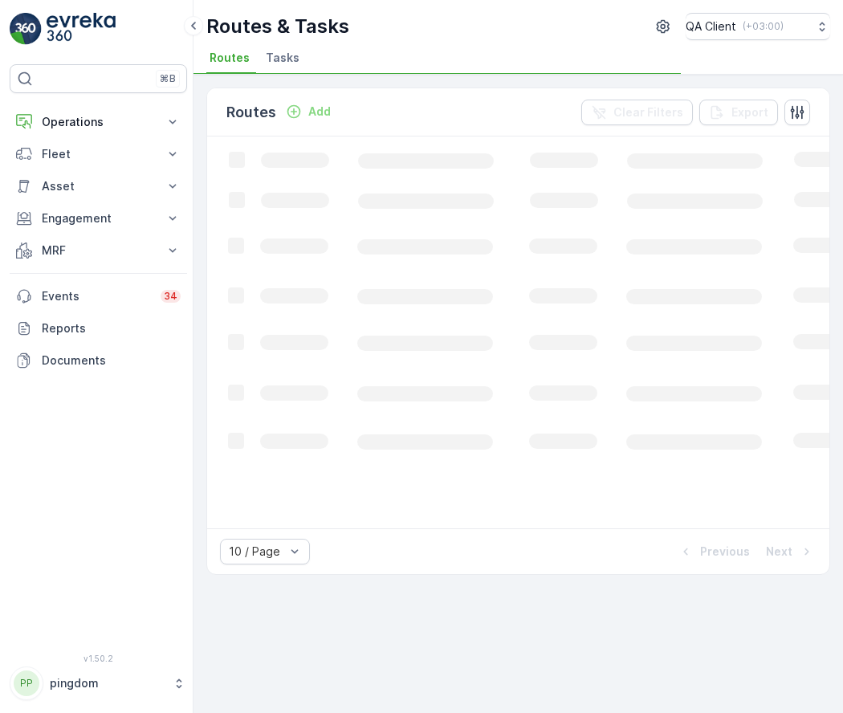  Describe the element at coordinates (98, 296) in the screenshot. I see `a: Events34` at that location.